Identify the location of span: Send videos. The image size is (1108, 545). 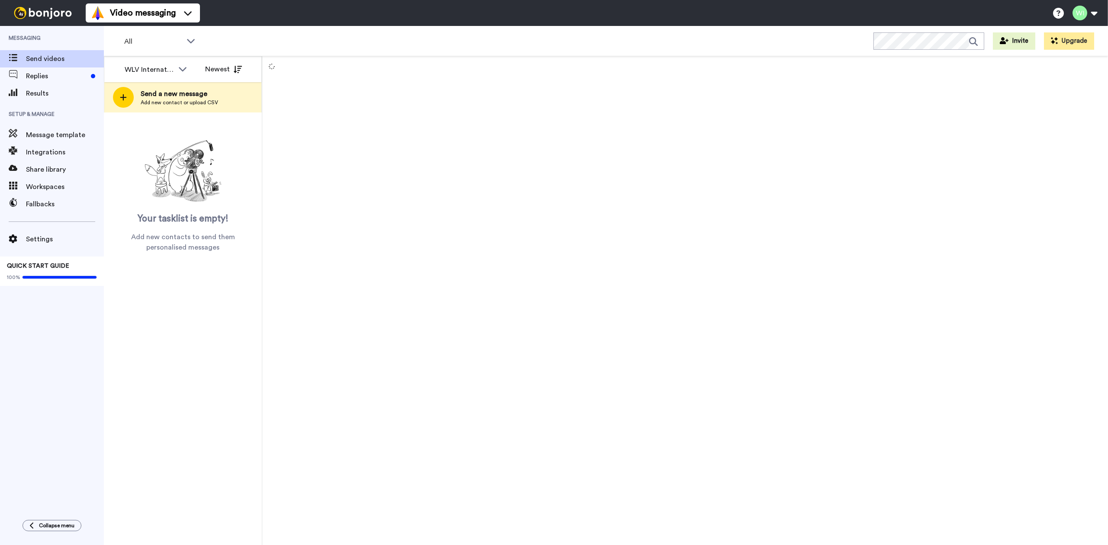
(65, 59).